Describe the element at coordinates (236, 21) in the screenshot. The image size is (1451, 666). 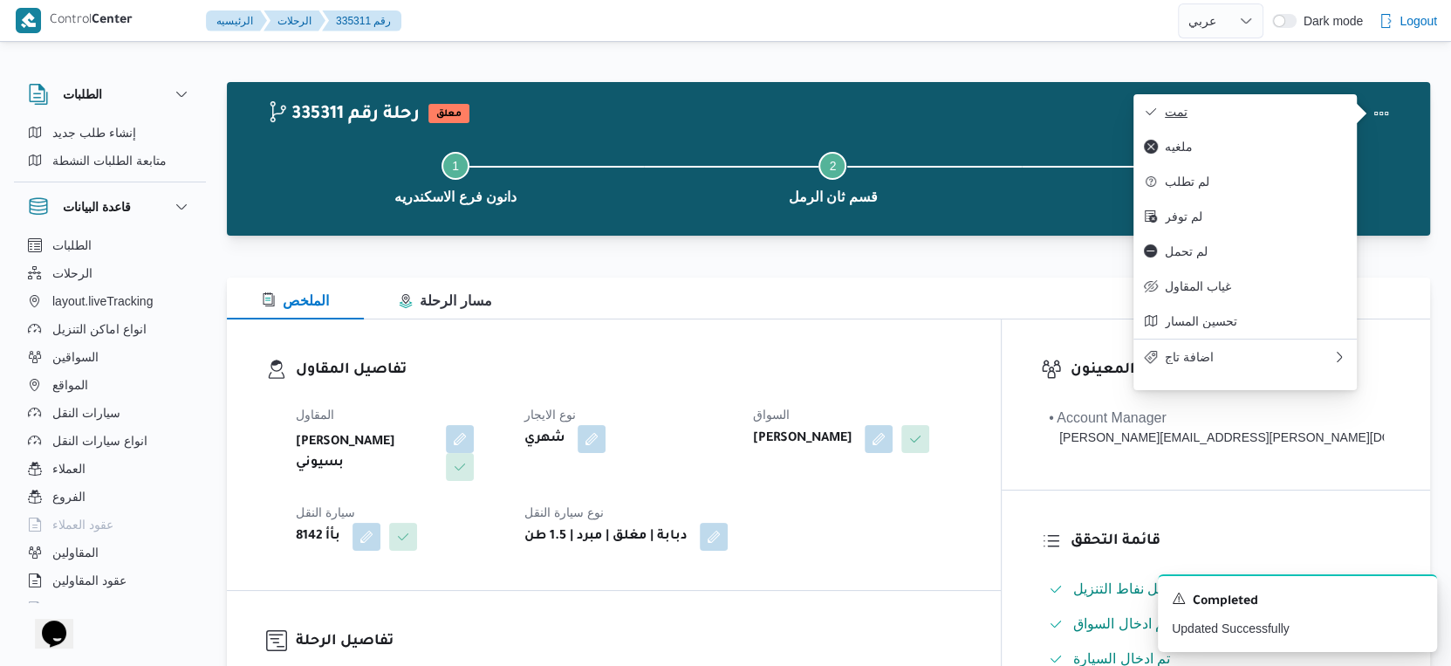
I see `button: الرئيسيه` at that location.